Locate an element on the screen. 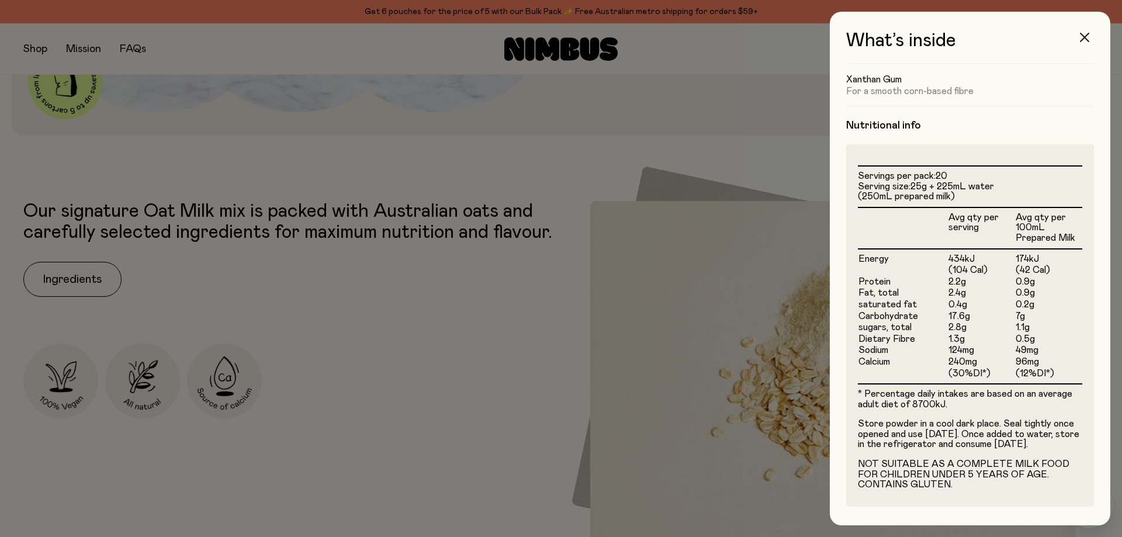 This screenshot has width=1122, height=537. span: Carbohydrate is located at coordinates (888, 316).